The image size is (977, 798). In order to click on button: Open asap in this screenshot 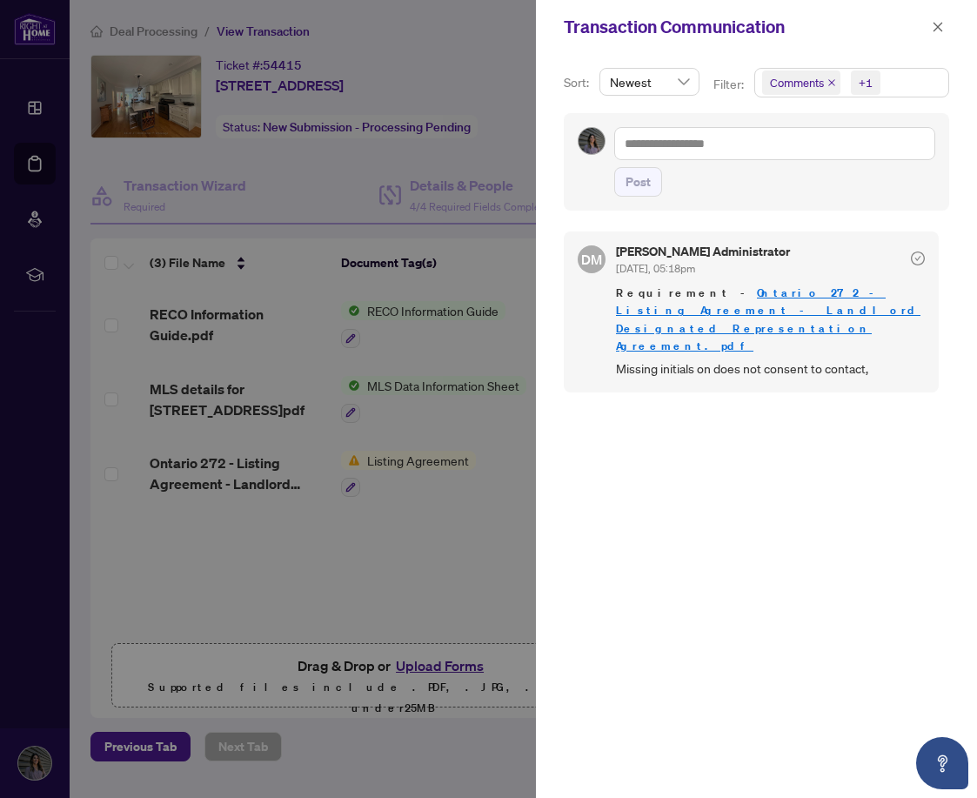, I will do `click(942, 763)`.